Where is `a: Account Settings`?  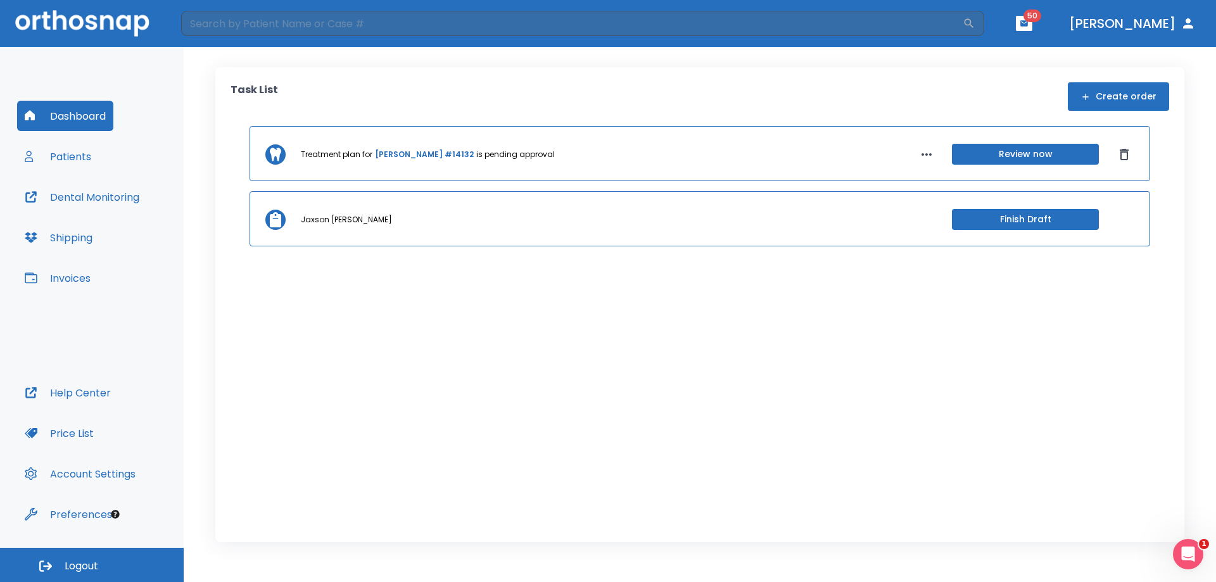 a: Account Settings is located at coordinates (80, 474).